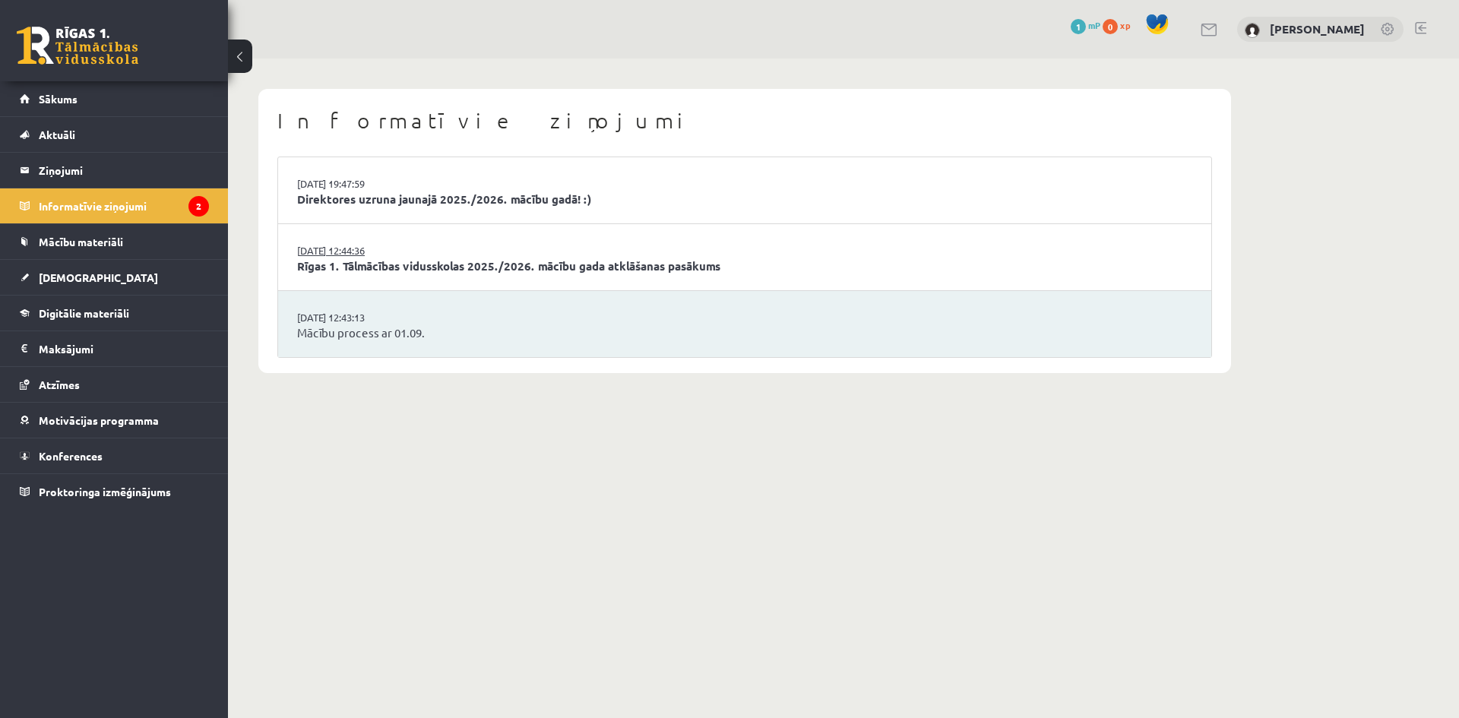 The image size is (1459, 718). Describe the element at coordinates (114, 206) in the screenshot. I see `a: Informatīvie ziņojumi2` at that location.